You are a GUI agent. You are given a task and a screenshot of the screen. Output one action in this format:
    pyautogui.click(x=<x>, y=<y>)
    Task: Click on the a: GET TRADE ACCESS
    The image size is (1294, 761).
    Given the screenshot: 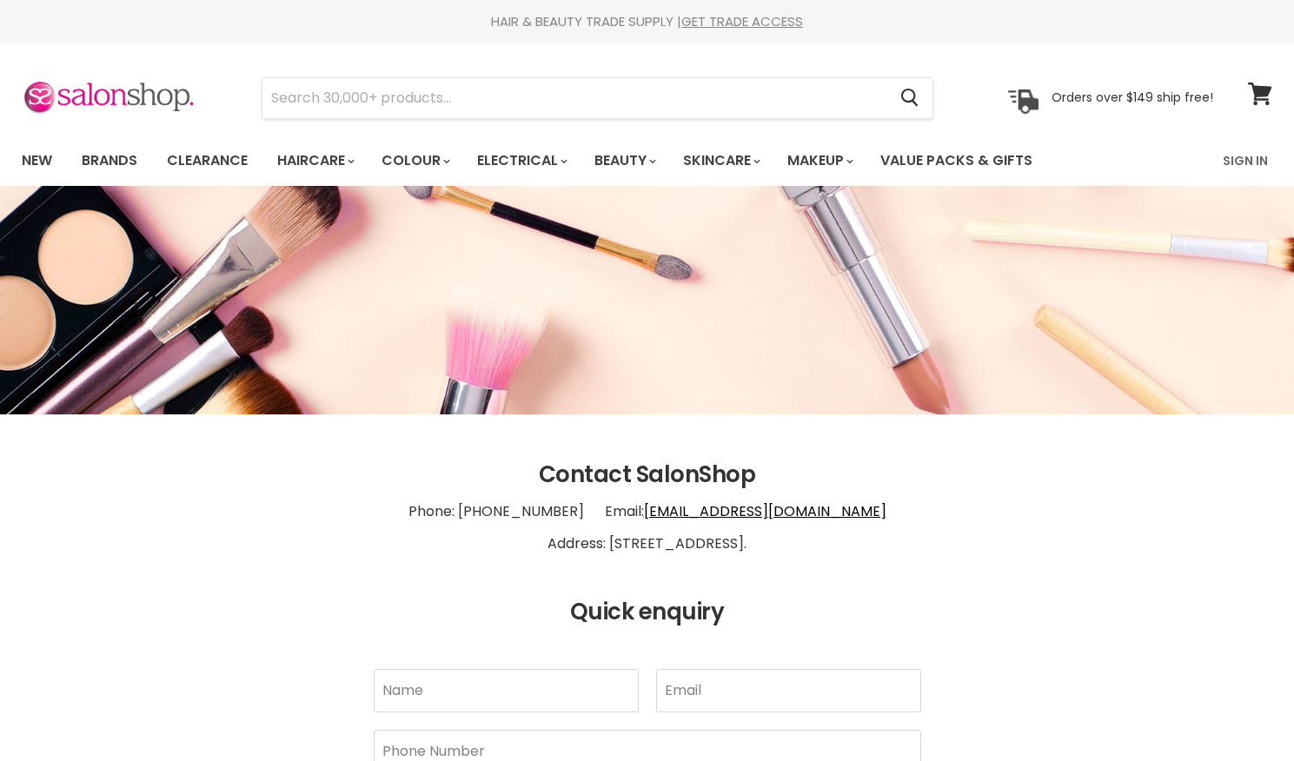 What is the action you would take?
    pyautogui.click(x=742, y=21)
    